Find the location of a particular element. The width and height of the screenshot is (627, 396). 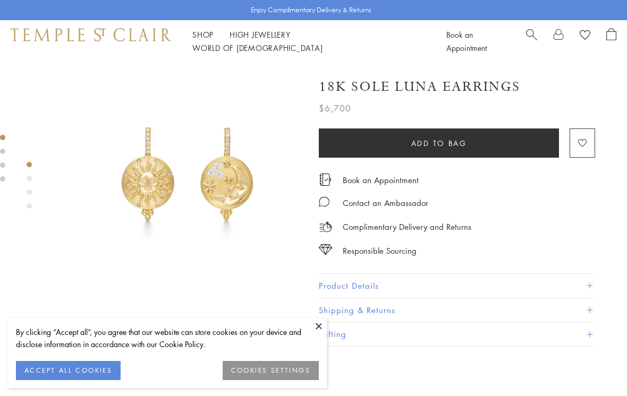

div: Product gallery navigation is located at coordinates (29, 188).